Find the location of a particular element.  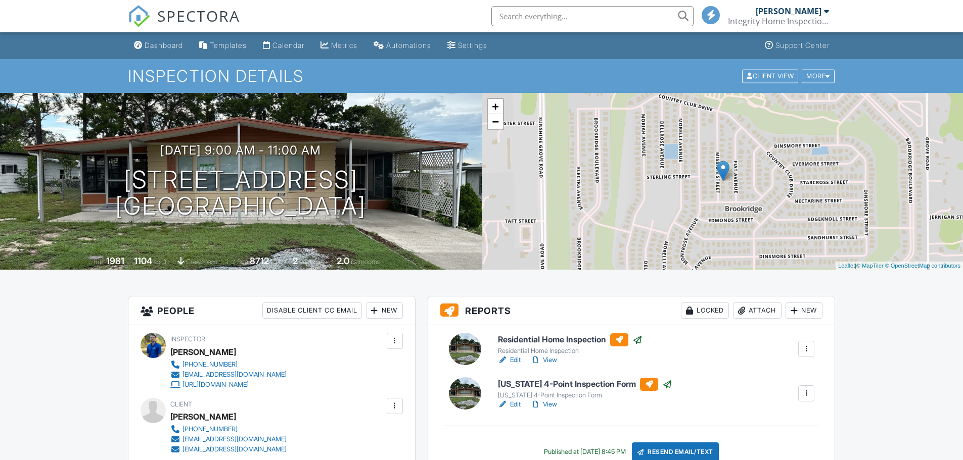

a: Support Center is located at coordinates (797, 45).